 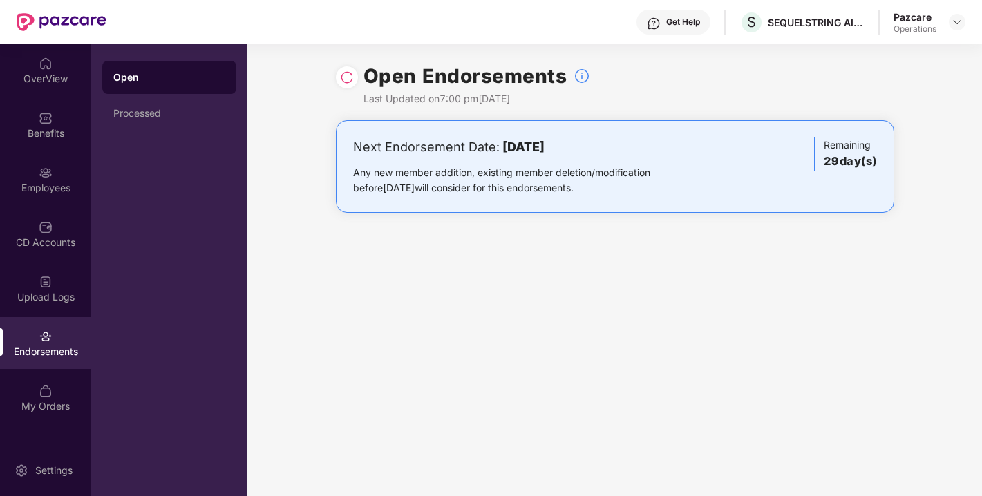 What do you see at coordinates (46, 118) in the screenshot?
I see `img: svg+xml;base64,PHN2ZyBpZD0iQmVuZWZpdHMiIHhtbG5zPSJodHRwOi8vd3d3LnczLm9yZy8yMDAwL3N2ZyIgd2lkdGg9Ij...` at bounding box center [46, 118].